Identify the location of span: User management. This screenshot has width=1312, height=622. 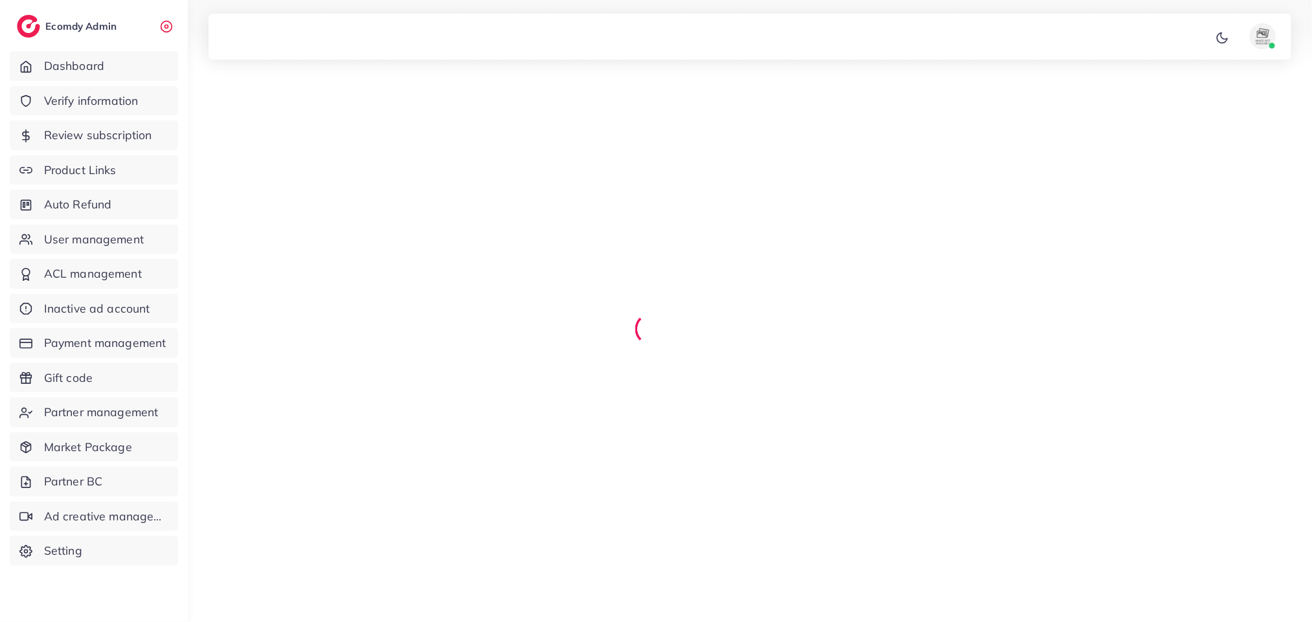
(94, 240).